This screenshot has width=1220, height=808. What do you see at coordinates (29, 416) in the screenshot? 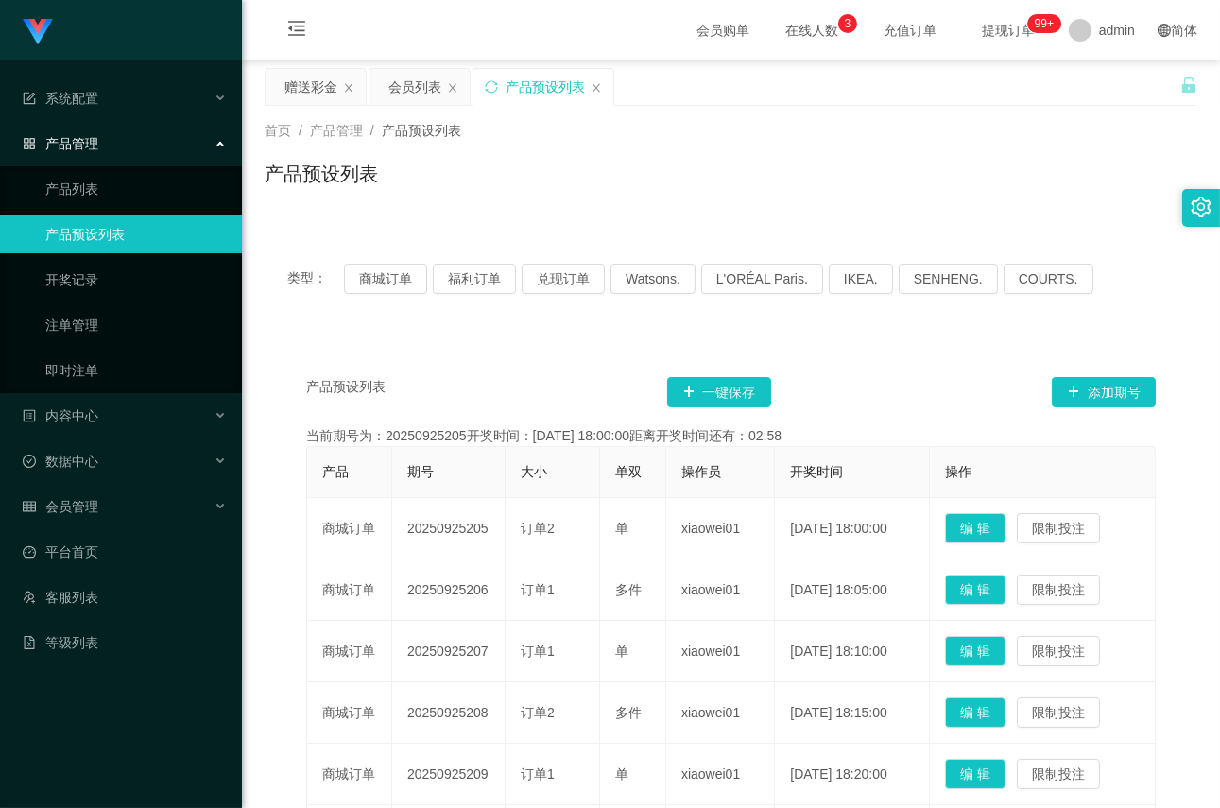
I see `i: 图标: profile` at bounding box center [29, 416].